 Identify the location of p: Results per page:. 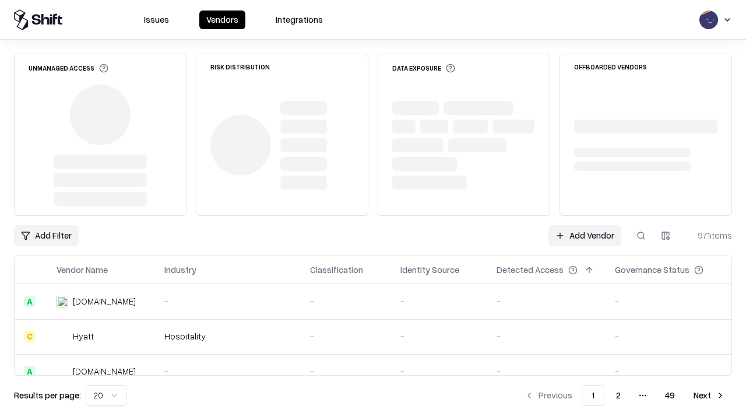
(47, 394).